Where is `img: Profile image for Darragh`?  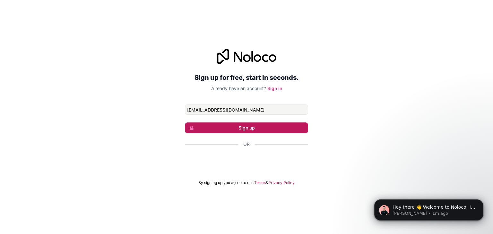 img: Profile image for Darragh is located at coordinates (20, 24).